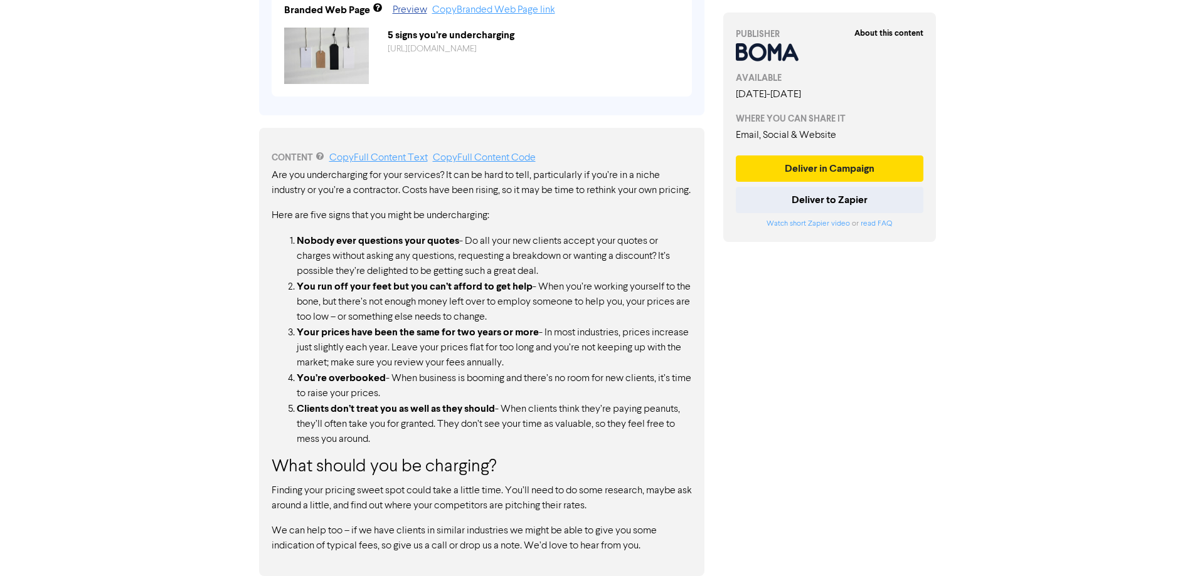  Describe the element at coordinates (418, 332) in the screenshot. I see `strong: Your prices have been the same for two years or more` at that location.